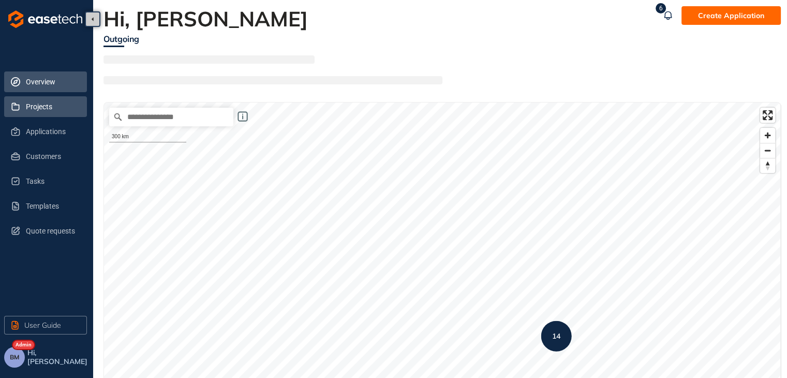 The width and height of the screenshot is (787, 378). I want to click on button: User Guide, so click(46, 325).